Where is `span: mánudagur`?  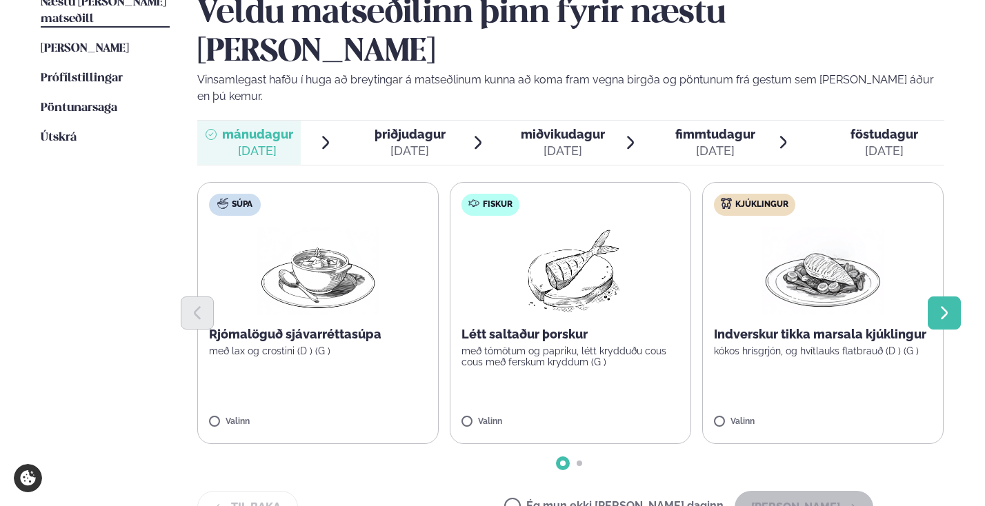 span: mánudagur is located at coordinates (257, 134).